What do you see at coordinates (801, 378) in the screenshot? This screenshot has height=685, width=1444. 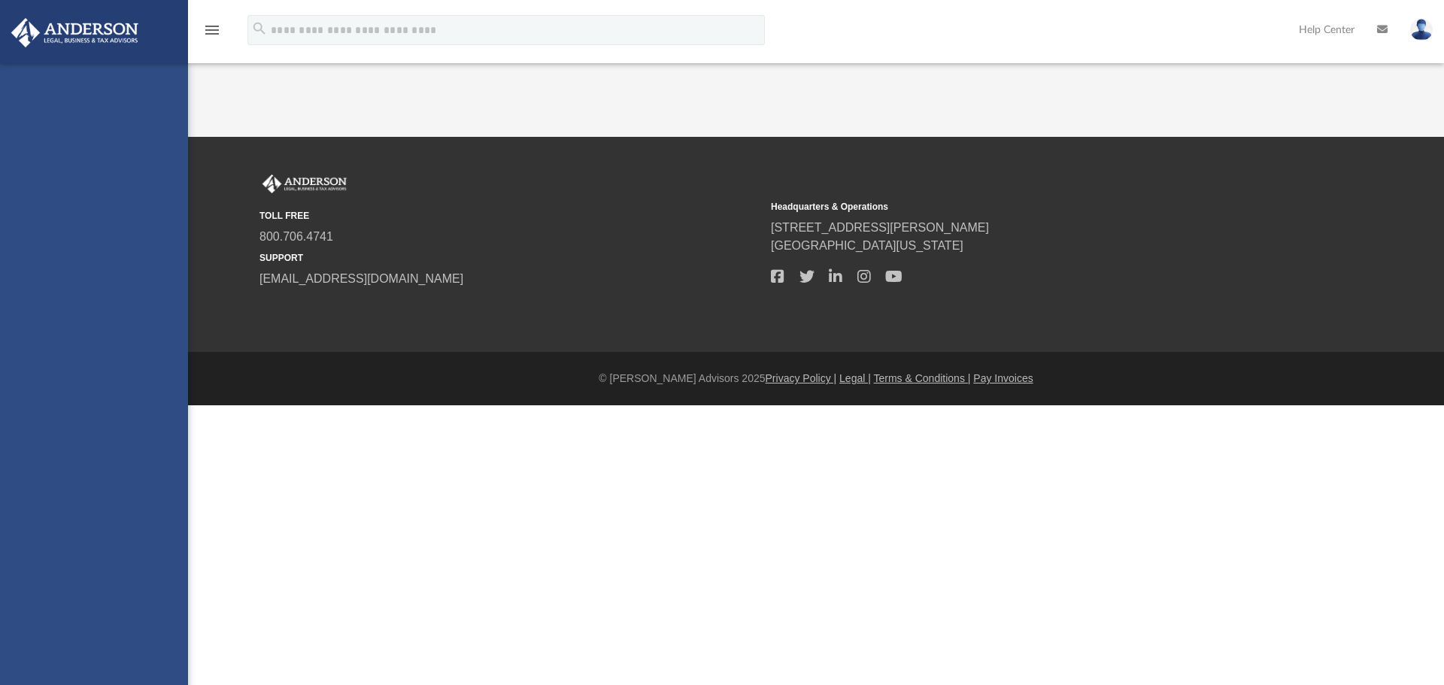 I see `a: Privacy Policy |` at bounding box center [801, 378].